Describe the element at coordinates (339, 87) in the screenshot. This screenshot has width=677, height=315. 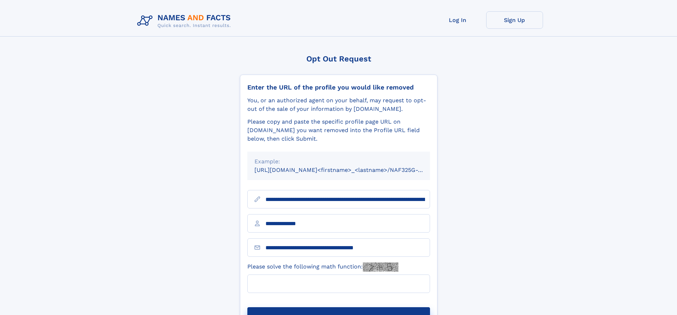
I see `div: Enter the URL of the profile you would like removed` at that location.